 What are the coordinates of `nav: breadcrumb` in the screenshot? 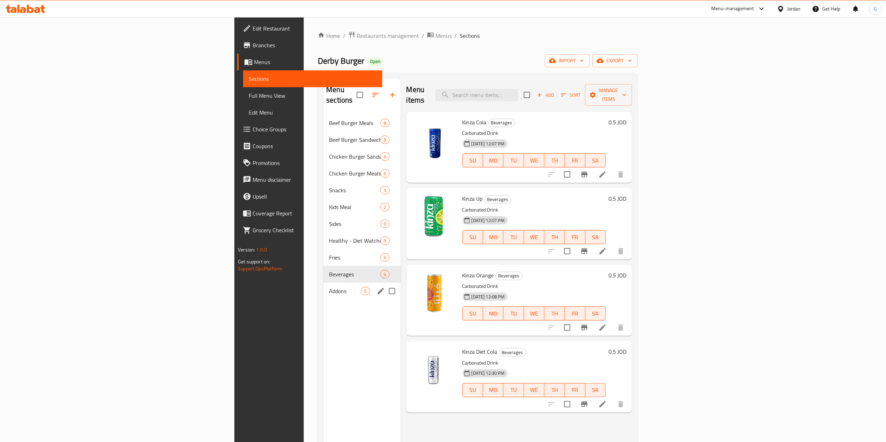 It's located at (477, 36).